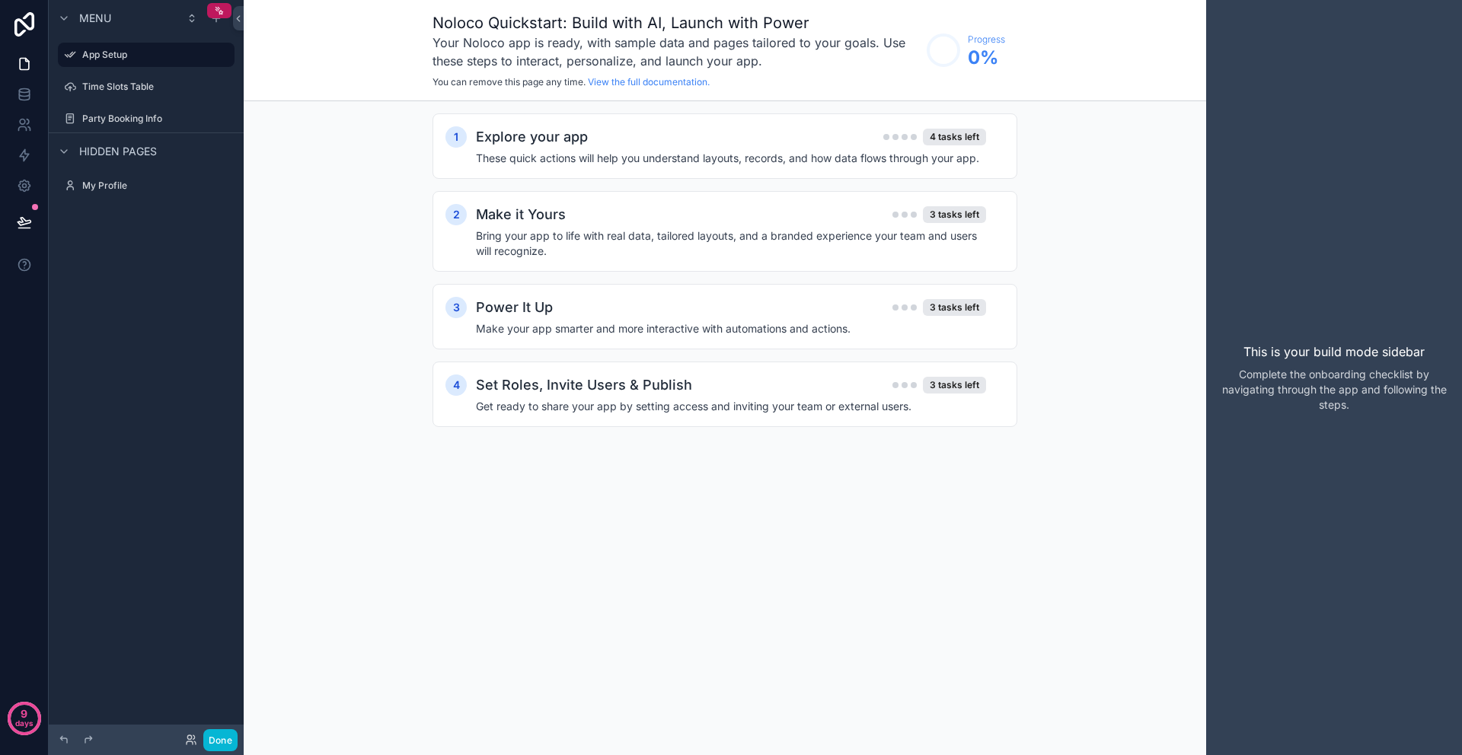 The width and height of the screenshot is (1462, 755). Describe the element at coordinates (157, 186) in the screenshot. I see `label: My Profile` at that location.